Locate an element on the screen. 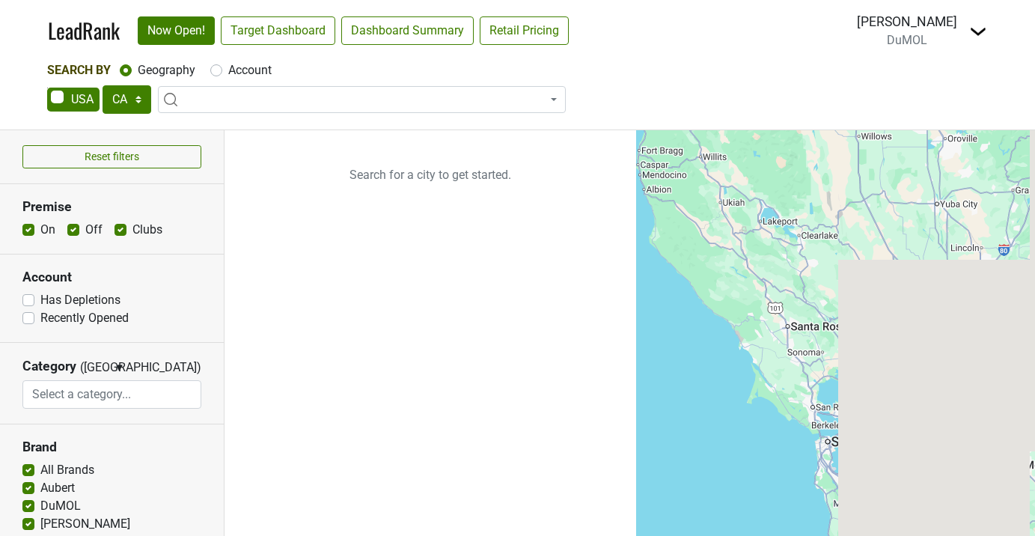 This screenshot has height=536, width=1035. label: Geography is located at coordinates (166, 70).